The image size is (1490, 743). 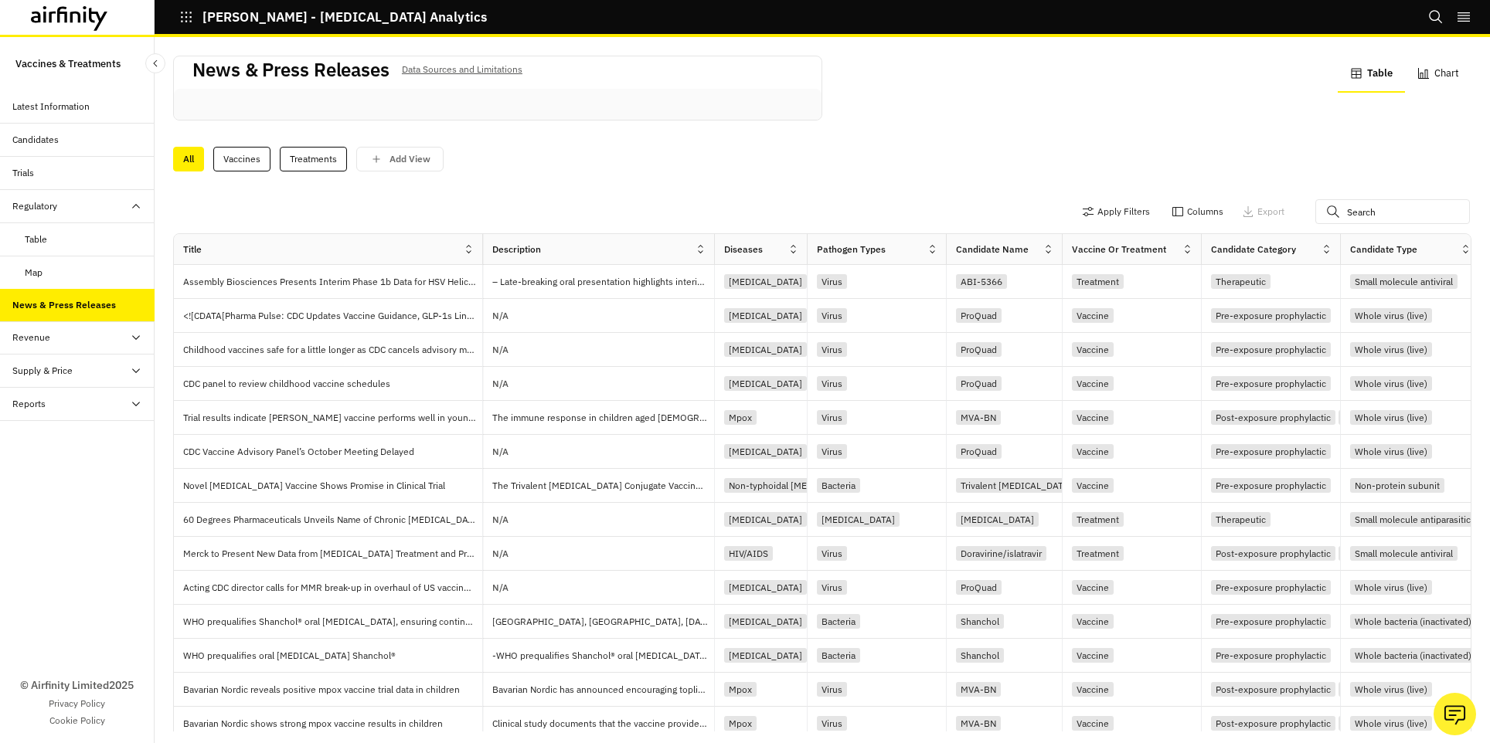 I want to click on p: Bavarian Nordic has announced encouraging topline results from a clinical trial assessing its MVA..., so click(x=603, y=690).